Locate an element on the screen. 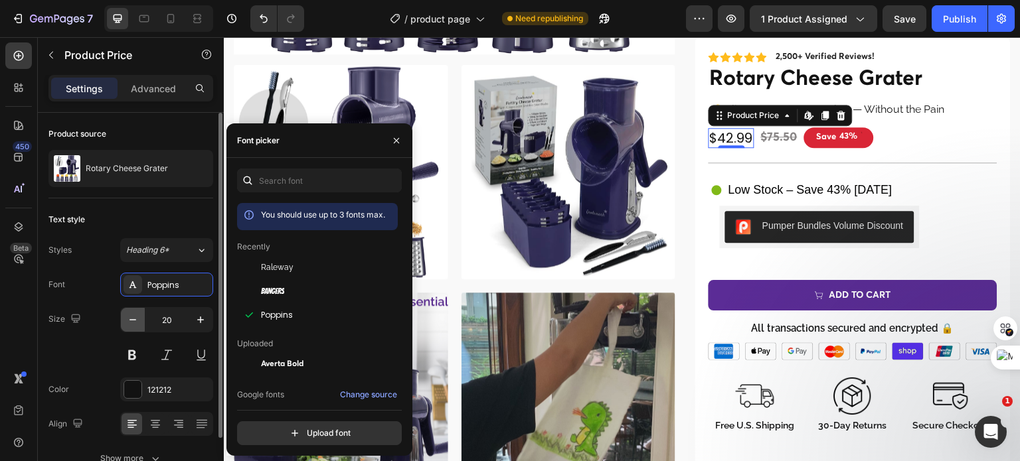 The width and height of the screenshot is (1020, 461). button: 1 product assigned is located at coordinates (813, 19).